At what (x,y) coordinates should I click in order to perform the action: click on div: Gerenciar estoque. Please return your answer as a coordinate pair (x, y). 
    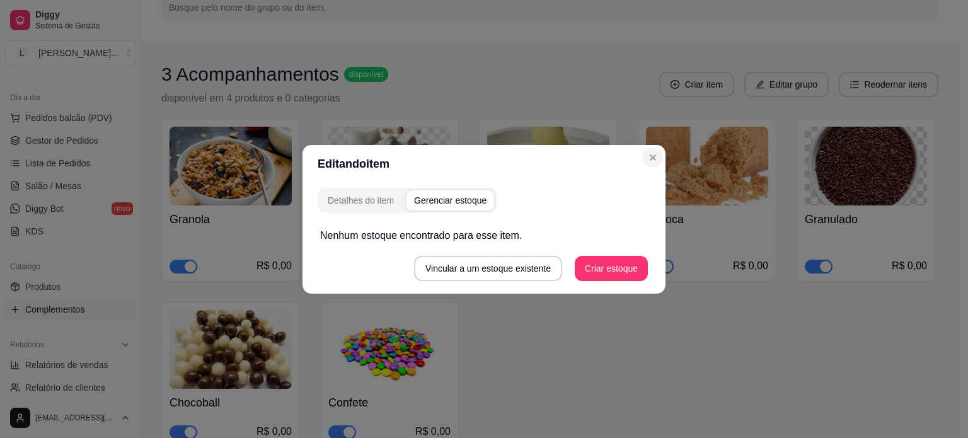
    Looking at the image, I should click on (450, 200).